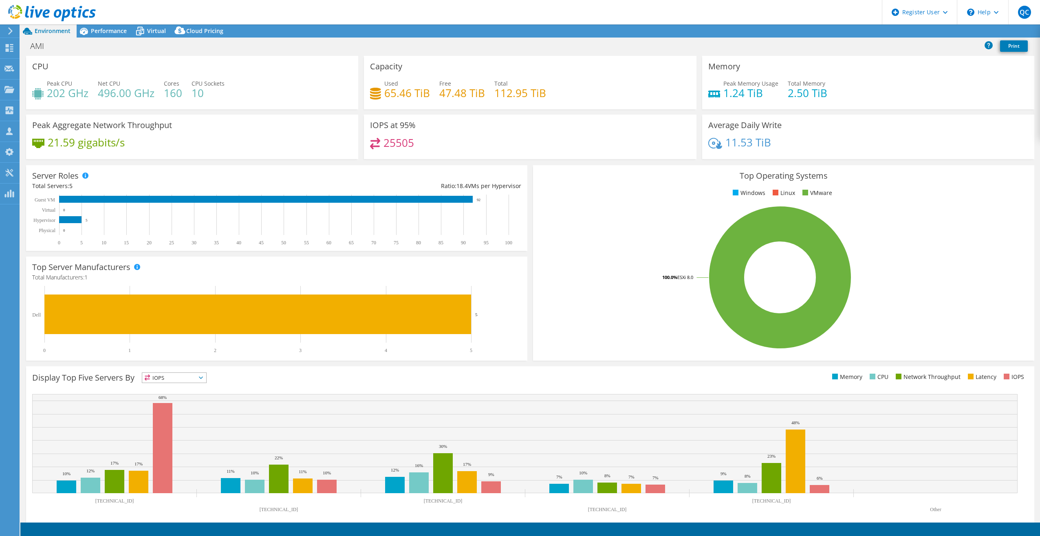 The height and width of the screenshot is (536, 1040). I want to click on li: Network Throughput, so click(927, 377).